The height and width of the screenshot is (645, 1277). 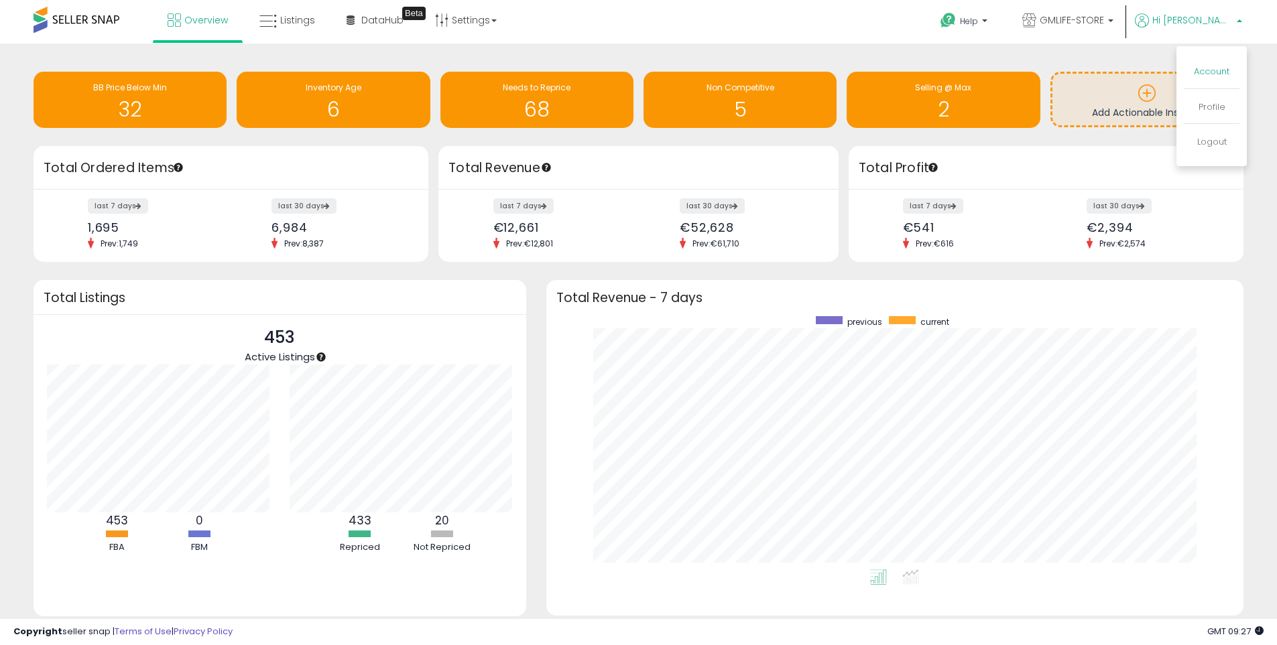 I want to click on h3: Total Revenue - 7 days, so click(x=895, y=298).